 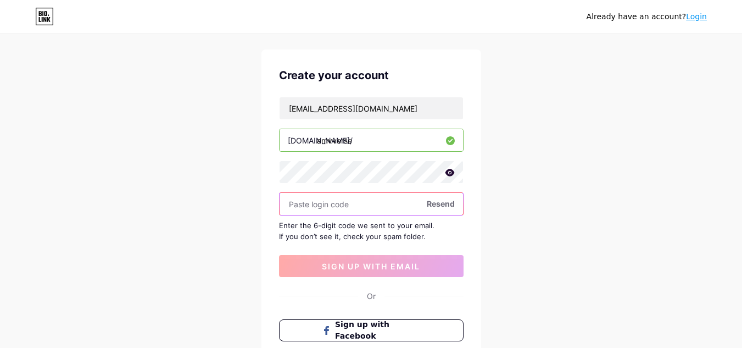 What do you see at coordinates (371, 75) in the screenshot?
I see `div: Create your account` at bounding box center [371, 75].